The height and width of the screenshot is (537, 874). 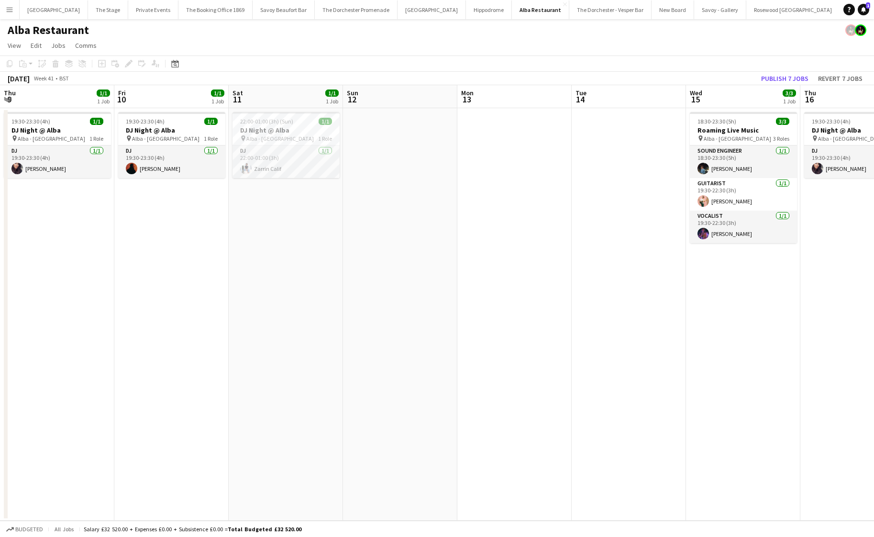 I want to click on span: View, so click(x=14, y=45).